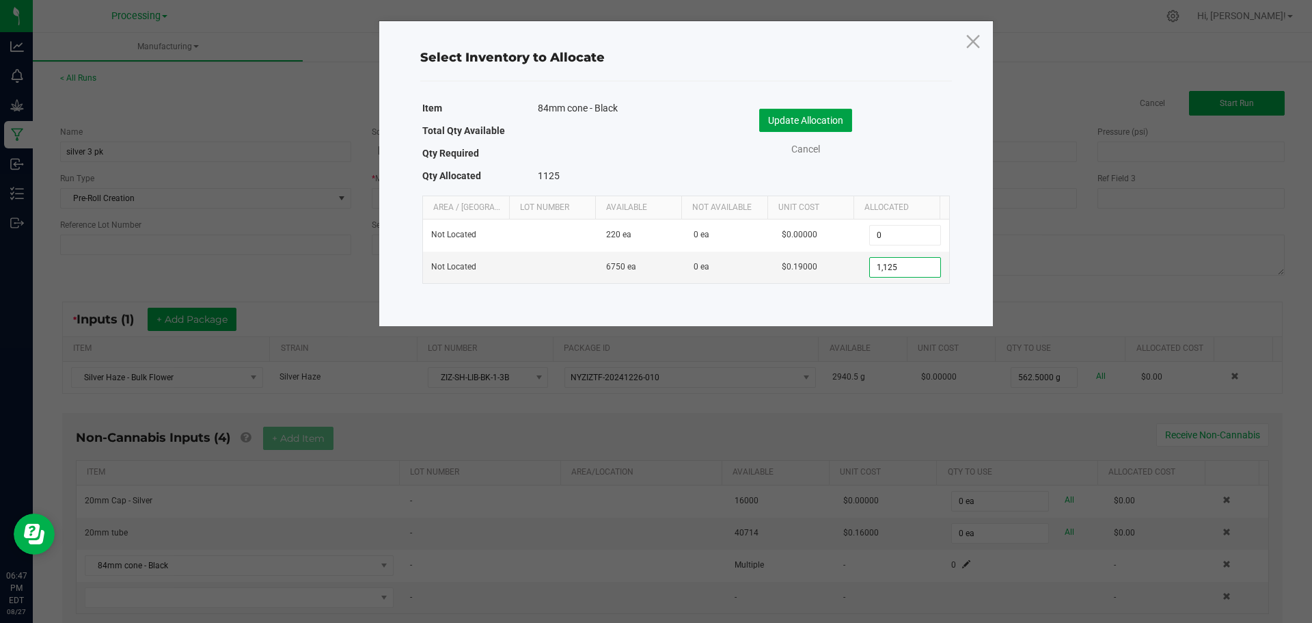  I want to click on th: Available, so click(638, 208).